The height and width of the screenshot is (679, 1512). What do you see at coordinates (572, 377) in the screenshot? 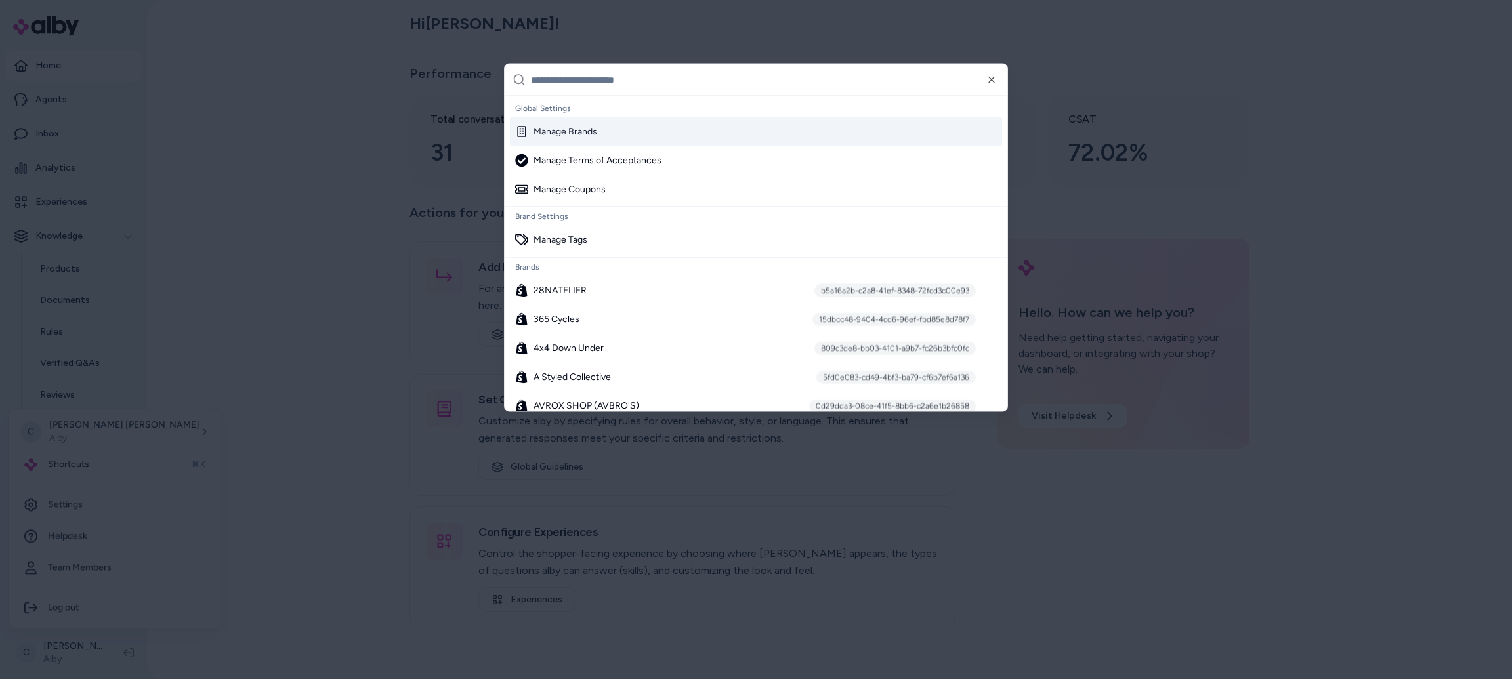
I see `span: A Styled Collective` at bounding box center [572, 377].